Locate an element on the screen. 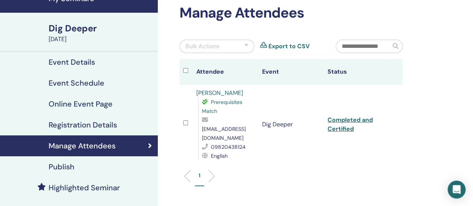 The image size is (473, 206). div: Dig Deeper is located at coordinates (101, 28).